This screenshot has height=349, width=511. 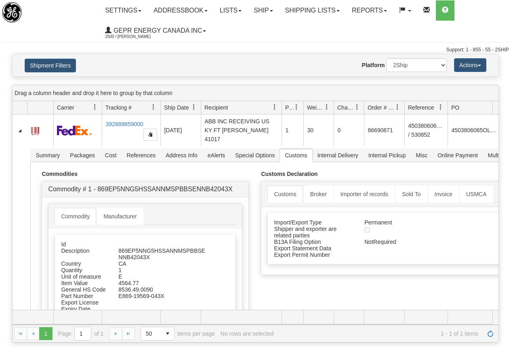 What do you see at coordinates (263, 11) in the screenshot?
I see `a: Ship` at bounding box center [263, 11].